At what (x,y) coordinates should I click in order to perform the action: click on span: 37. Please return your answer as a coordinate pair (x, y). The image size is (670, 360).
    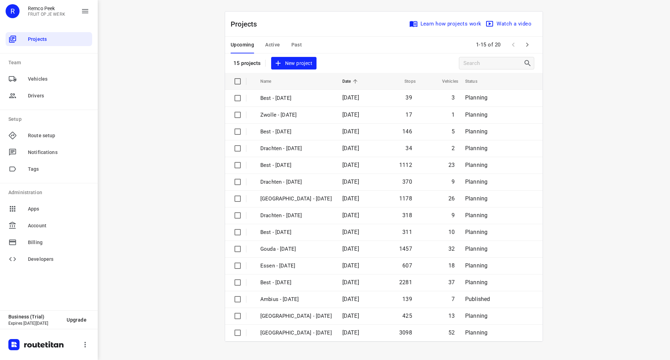
    Looking at the image, I should click on (452, 282).